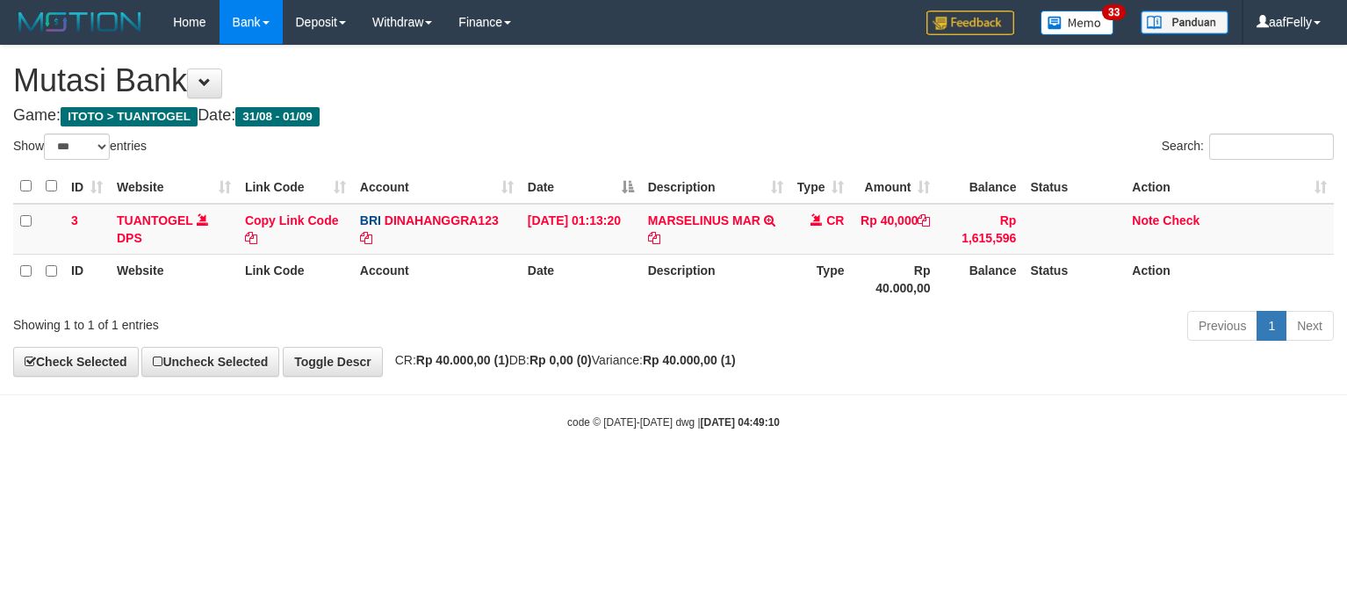  What do you see at coordinates (1113, 12) in the screenshot?
I see `span: 33` at bounding box center [1113, 12].